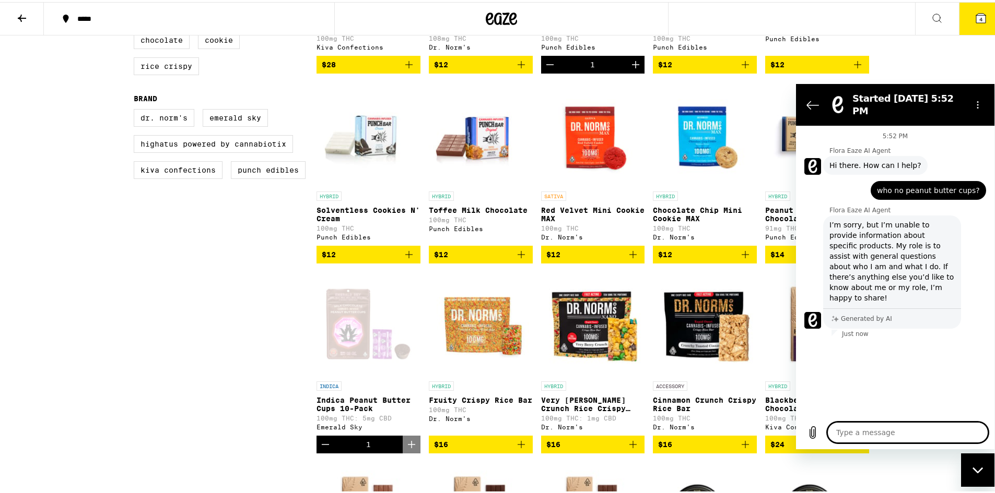  What do you see at coordinates (704, 162) in the screenshot?
I see `a: Open page for Chocolate Chip Mini Cookie MAX from Dr. Norm's` at bounding box center [704, 162].